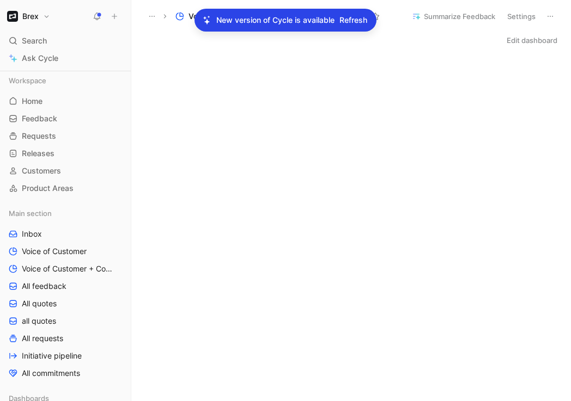 The width and height of the screenshot is (571, 401). Describe the element at coordinates (27, 81) in the screenshot. I see `span: Workspace` at that location.